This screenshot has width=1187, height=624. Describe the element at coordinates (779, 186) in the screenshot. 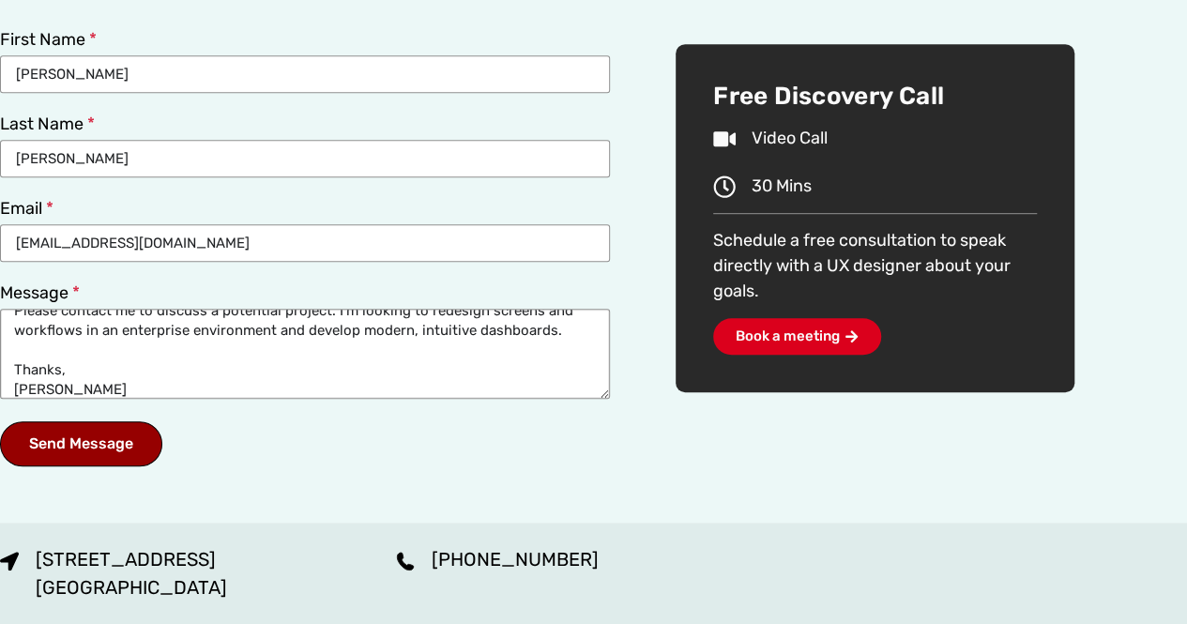

I see `span: 30 Mins` at that location.